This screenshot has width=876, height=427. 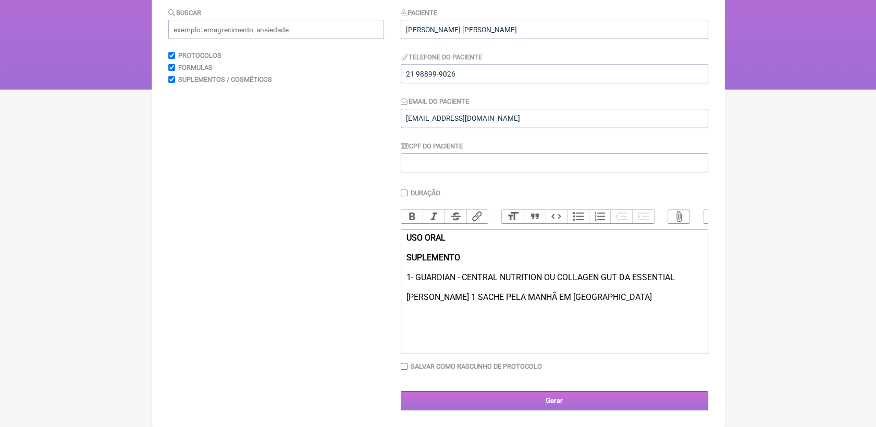 What do you see at coordinates (434, 217) in the screenshot?
I see `button: Italic` at bounding box center [434, 217].